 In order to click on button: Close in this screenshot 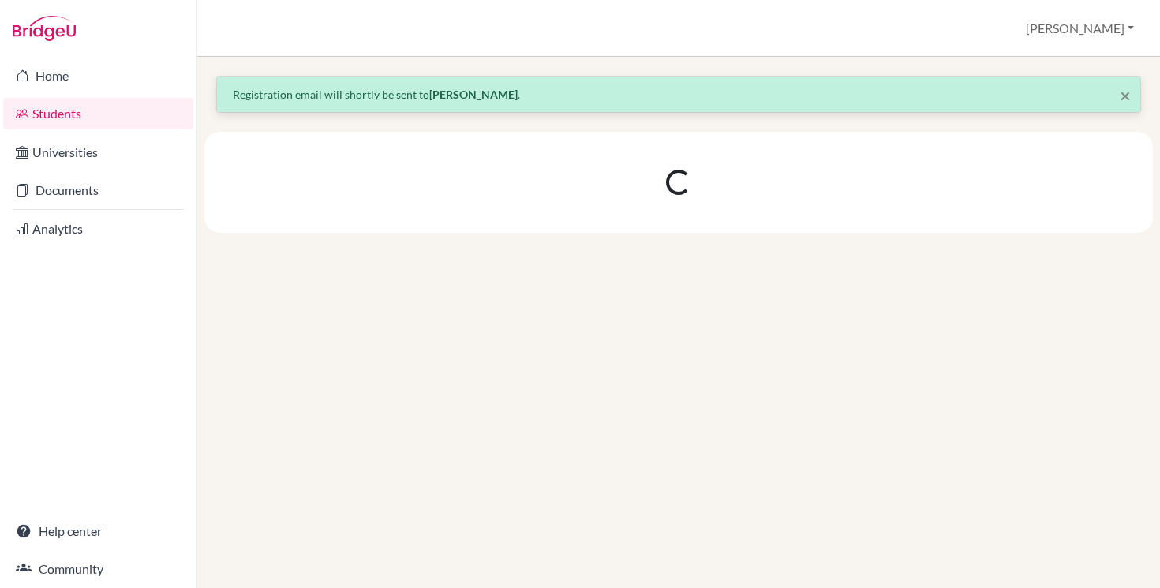, I will do `click(1125, 95)`.